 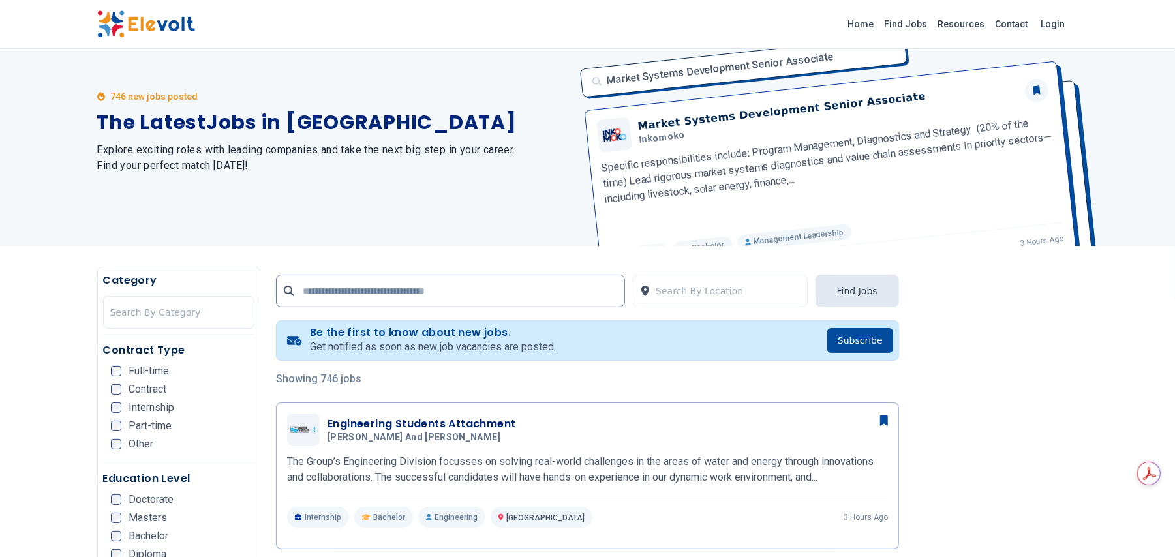 I want to click on input: Part-time, so click(x=116, y=426).